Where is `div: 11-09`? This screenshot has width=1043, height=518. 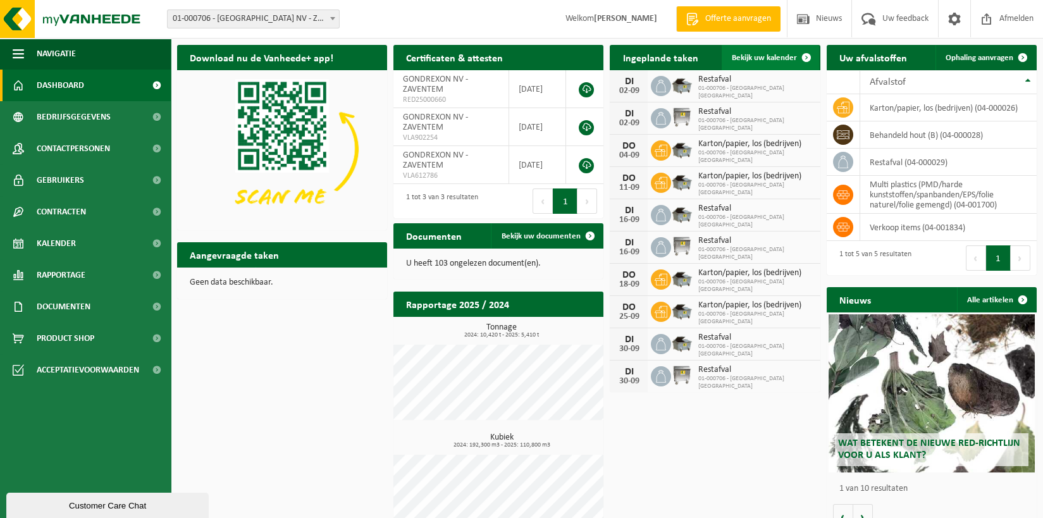 div: 11-09 is located at coordinates (629, 188).